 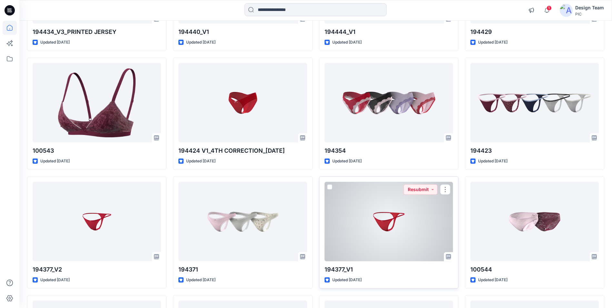 What do you see at coordinates (389, 151) in the screenshot?
I see `p: 194354` at bounding box center [389, 151].